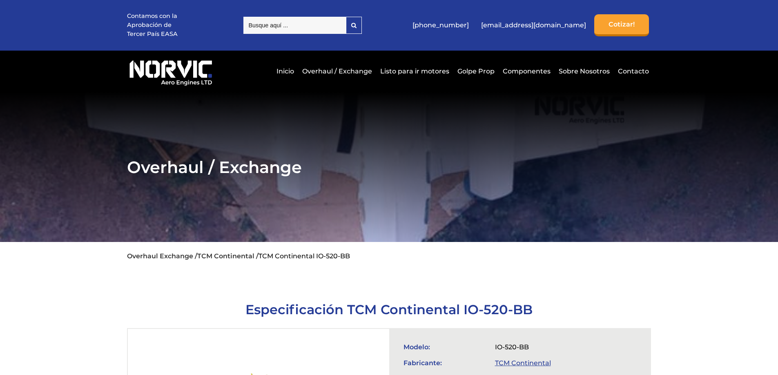 This screenshot has height=375, width=778. I want to click on a: TCM Continental /, so click(228, 256).